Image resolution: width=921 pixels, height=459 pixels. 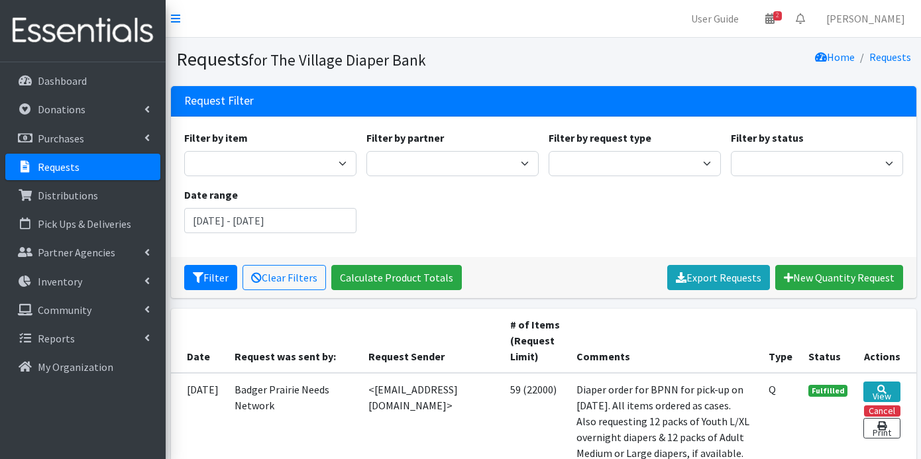 What do you see at coordinates (715, 19) in the screenshot?
I see `a: User Guide` at bounding box center [715, 19].